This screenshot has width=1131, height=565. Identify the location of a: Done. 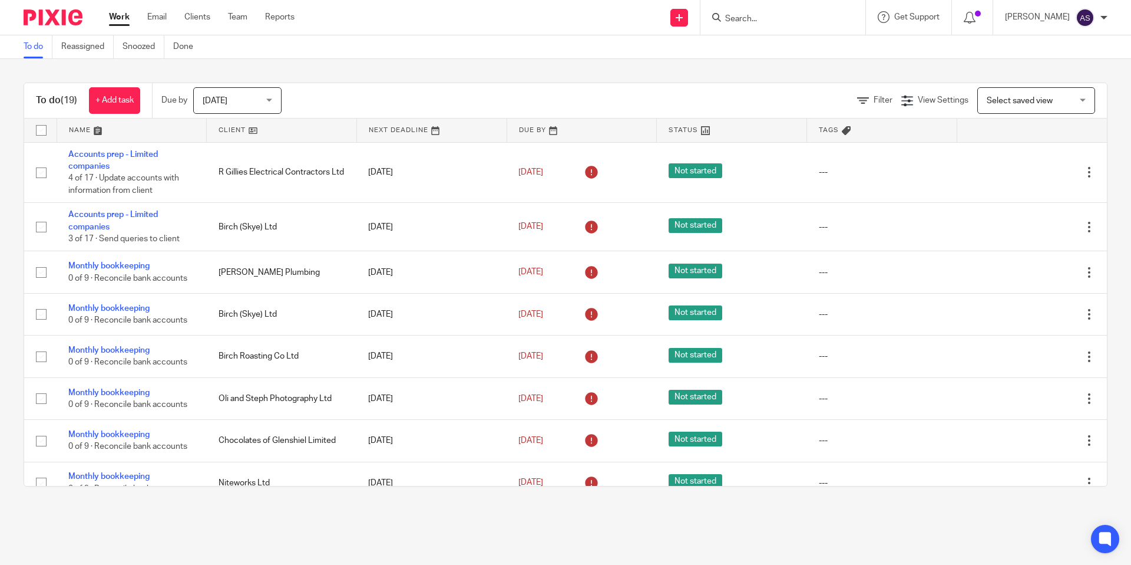
(187, 47).